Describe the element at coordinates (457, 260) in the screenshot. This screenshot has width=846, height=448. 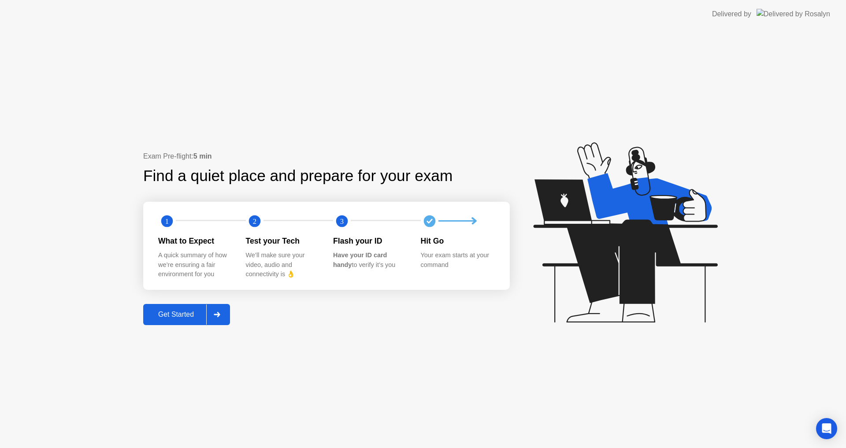
I see `div: Your exam starts at your command` at that location.